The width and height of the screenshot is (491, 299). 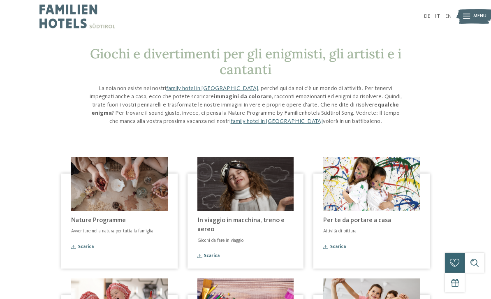 I want to click on p: Giochi da fare in viaggio, so click(x=245, y=241).